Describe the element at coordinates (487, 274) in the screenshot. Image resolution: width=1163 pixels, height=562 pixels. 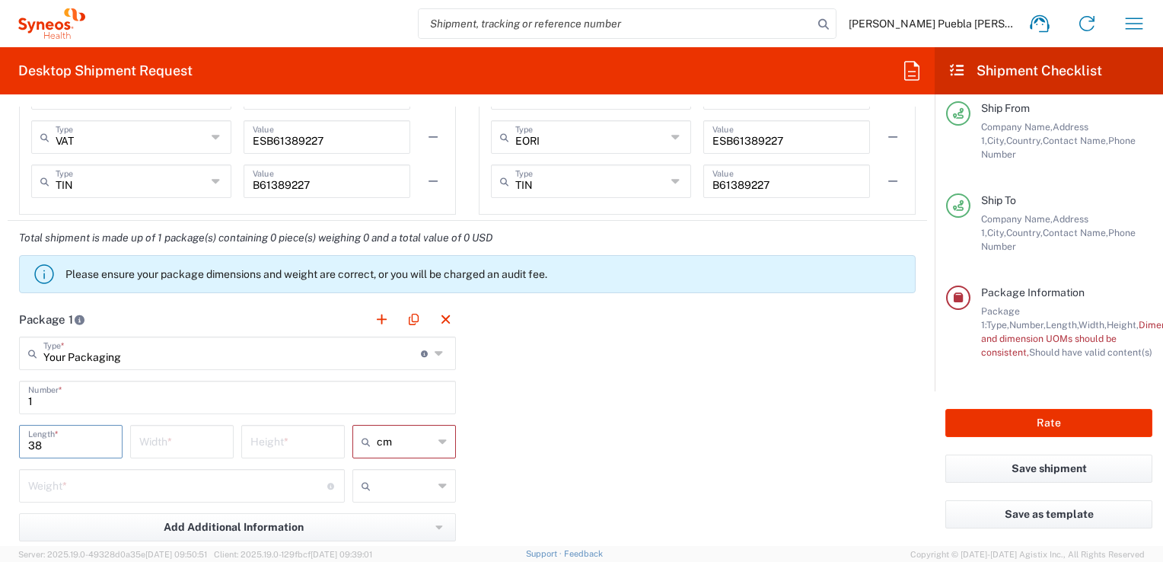
I see `p: Please ensure your package dimensions and weight are correct, or you will be charged an audit fee.` at that location.